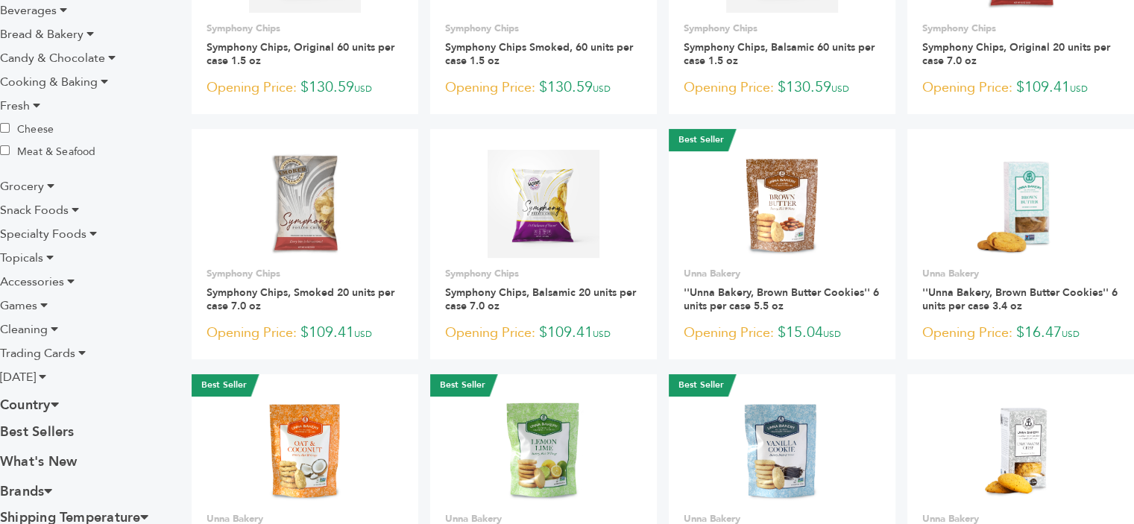 This screenshot has width=1134, height=524. I want to click on a: Symphony Chips, Balsamic 60 units per case 1.5 oz, so click(779, 54).